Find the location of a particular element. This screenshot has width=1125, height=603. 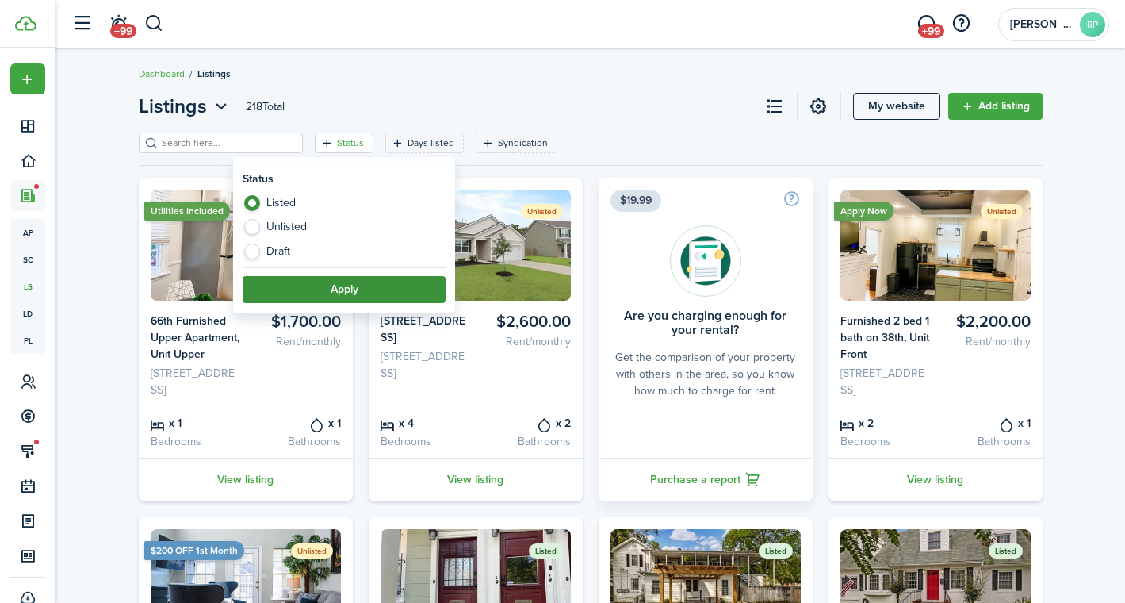

card-description: Get the comparison of your property with others in the area, so you know how much to charge for r... is located at coordinates (706, 373).